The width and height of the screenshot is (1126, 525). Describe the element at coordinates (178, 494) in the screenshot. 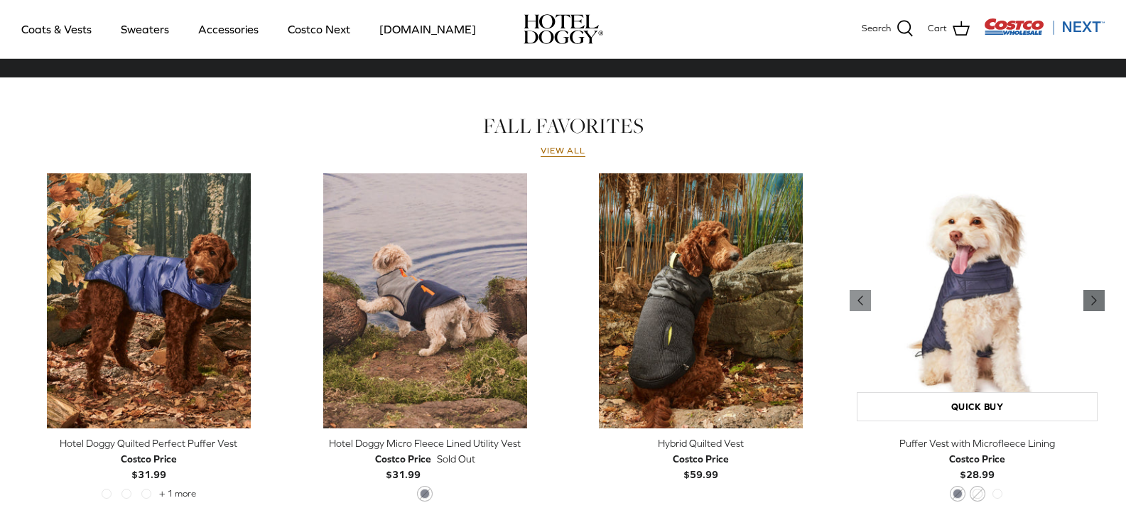

I see `span: + 1 more` at that location.